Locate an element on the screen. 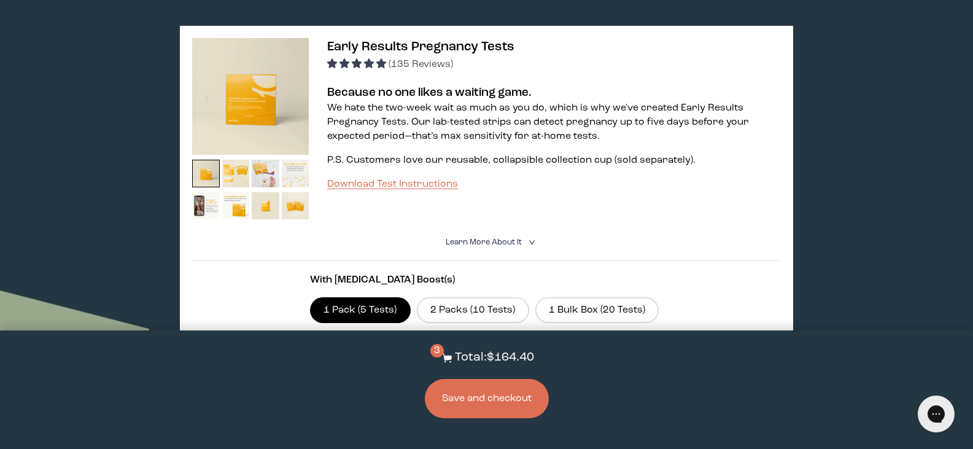 The height and width of the screenshot is (449, 973). span: P.S. Customers love our reusable, collapsible collection cup (sold separately) is located at coordinates (510, 160).